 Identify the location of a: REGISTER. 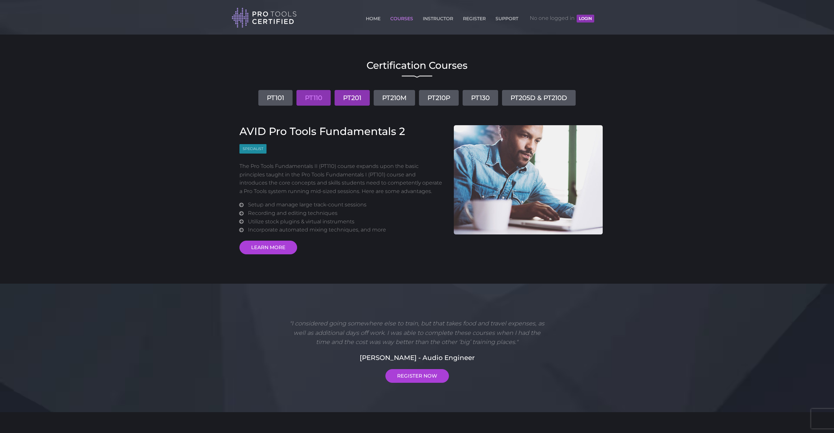
(475, 17).